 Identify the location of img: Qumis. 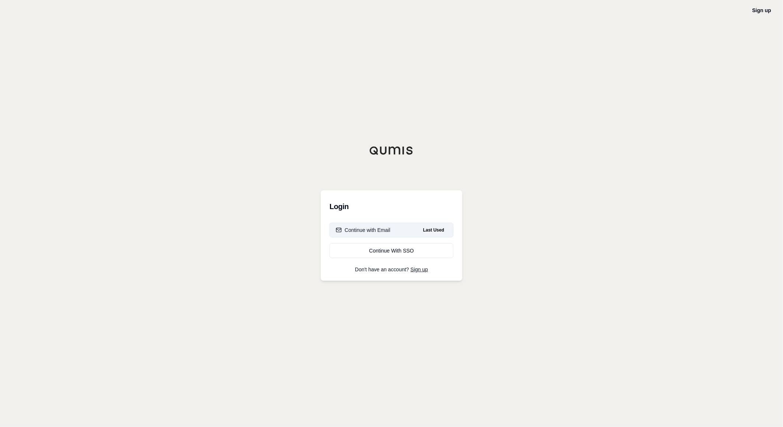
(391, 151).